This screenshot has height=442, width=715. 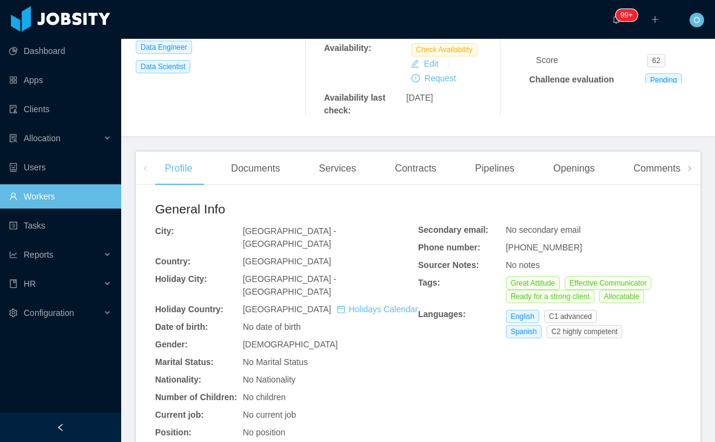 I want to click on b: Availability:, so click(x=348, y=48).